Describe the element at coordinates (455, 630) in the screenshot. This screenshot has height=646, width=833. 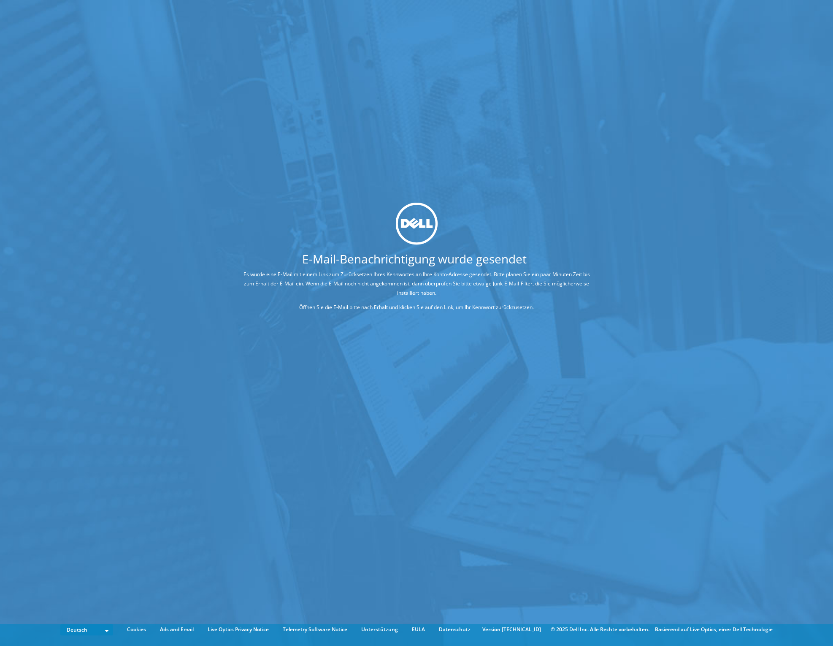
I see `a: Datenschutz` at that location.